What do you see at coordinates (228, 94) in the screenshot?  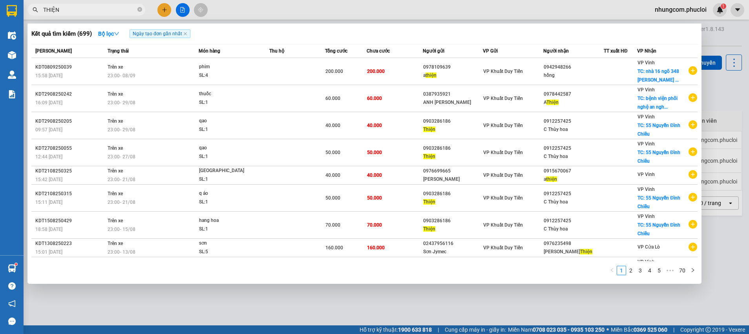 I see `div: thuốc` at bounding box center [228, 94].